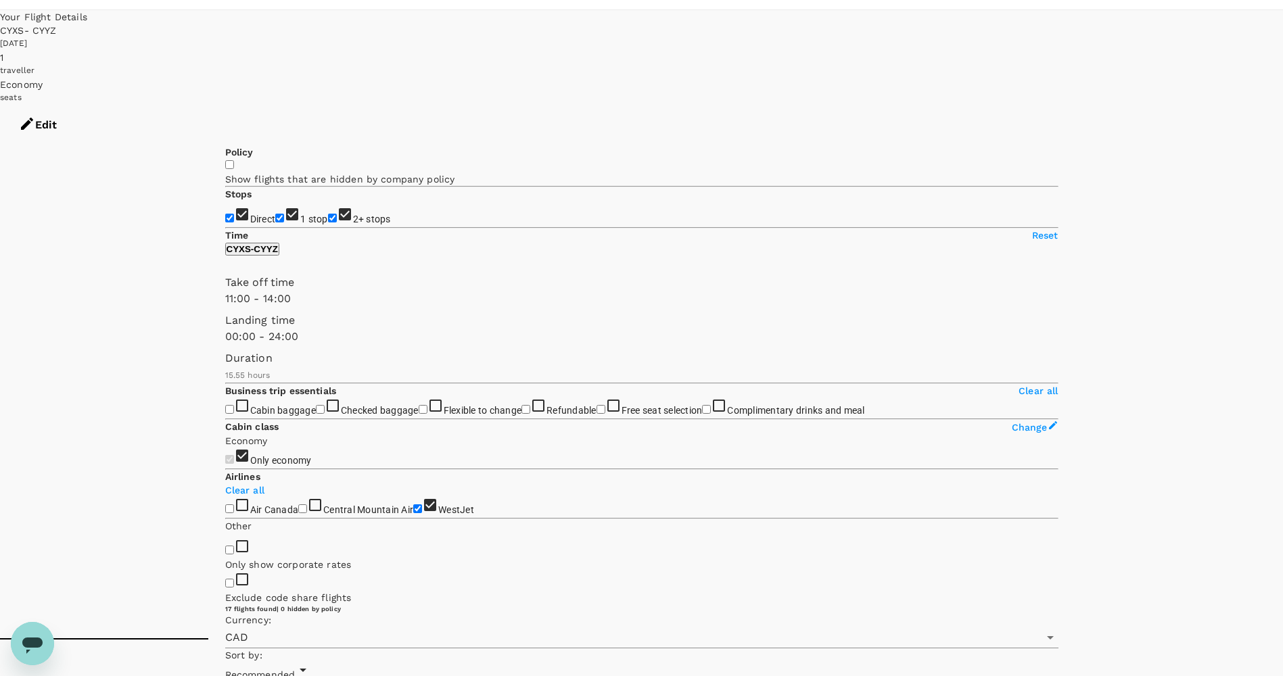 The height and width of the screenshot is (676, 1283). I want to click on input: 2+ stops, so click(332, 218).